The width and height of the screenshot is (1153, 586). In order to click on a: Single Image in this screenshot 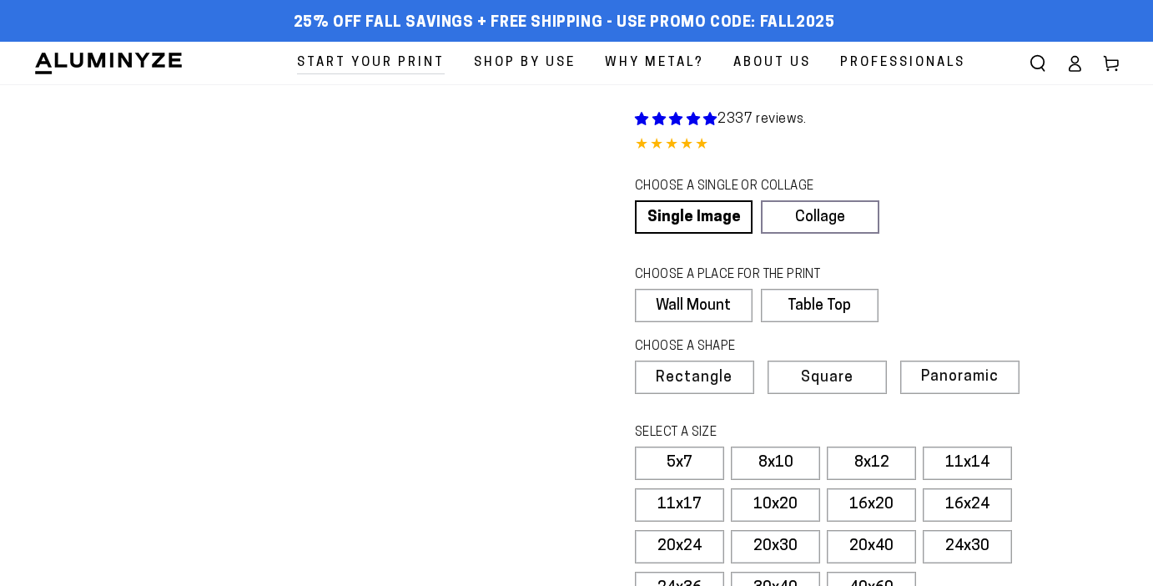, I will do `click(693, 217)`.